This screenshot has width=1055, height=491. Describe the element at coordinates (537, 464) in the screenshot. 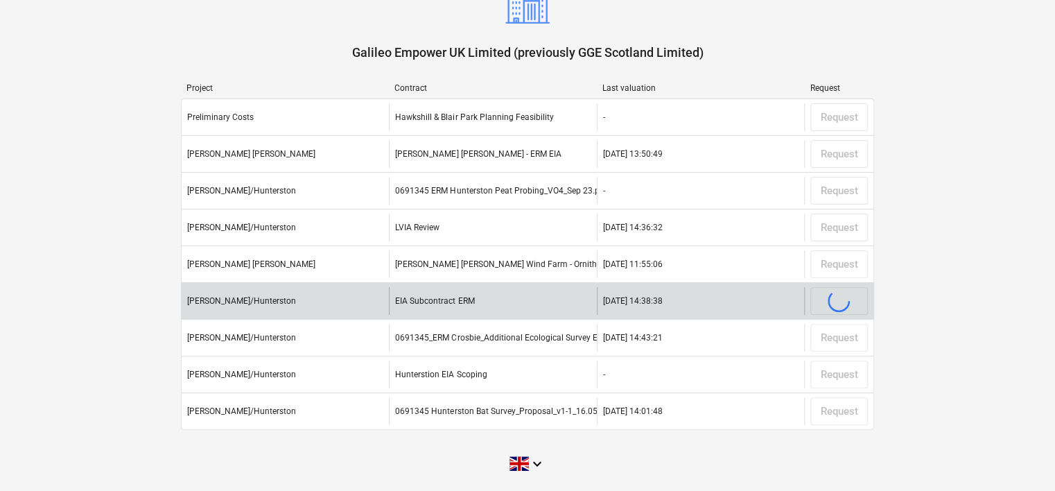

I see `i: keyboard_arrow_down` at that location.